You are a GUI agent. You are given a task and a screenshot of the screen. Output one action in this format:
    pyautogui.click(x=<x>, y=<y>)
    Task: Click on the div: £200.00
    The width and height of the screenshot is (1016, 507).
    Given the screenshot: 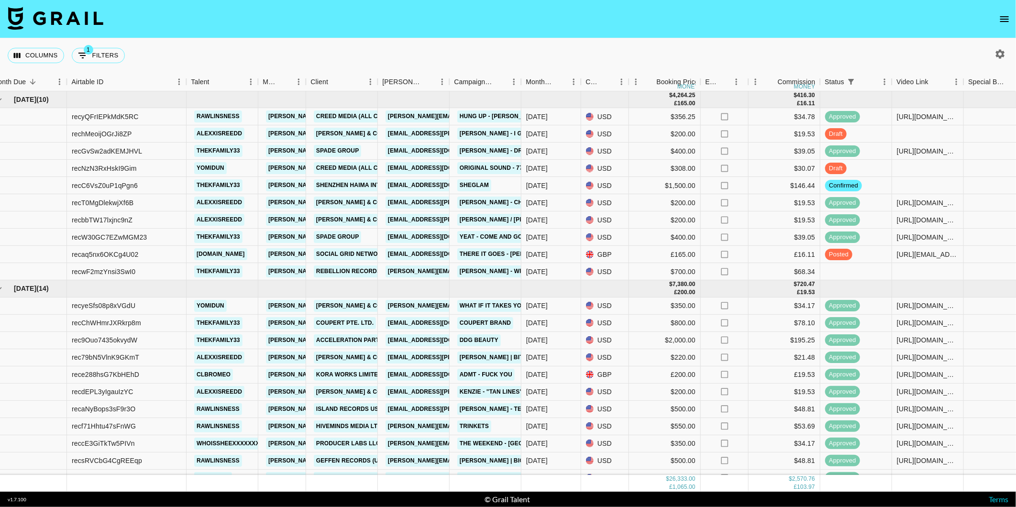 What is the action you would take?
    pyautogui.click(x=665, y=375)
    